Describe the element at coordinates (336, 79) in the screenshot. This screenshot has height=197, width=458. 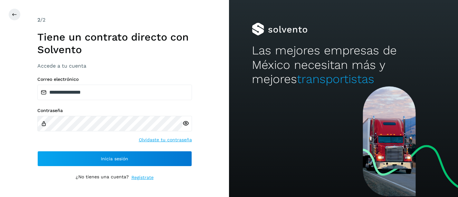
I see `span: transportistas` at that location.